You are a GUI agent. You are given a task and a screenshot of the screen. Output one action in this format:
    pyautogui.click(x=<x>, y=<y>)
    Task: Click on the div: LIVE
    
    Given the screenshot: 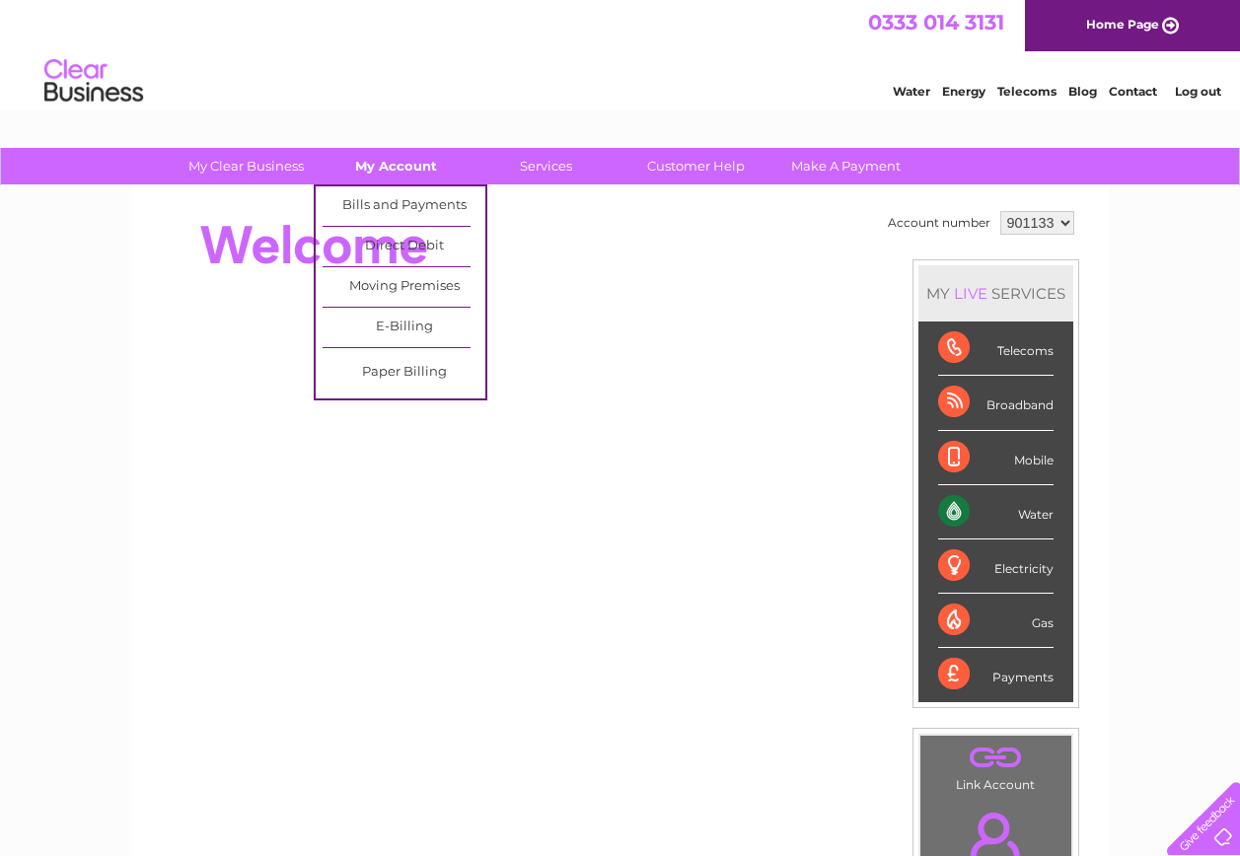 What is the action you would take?
    pyautogui.click(x=970, y=293)
    